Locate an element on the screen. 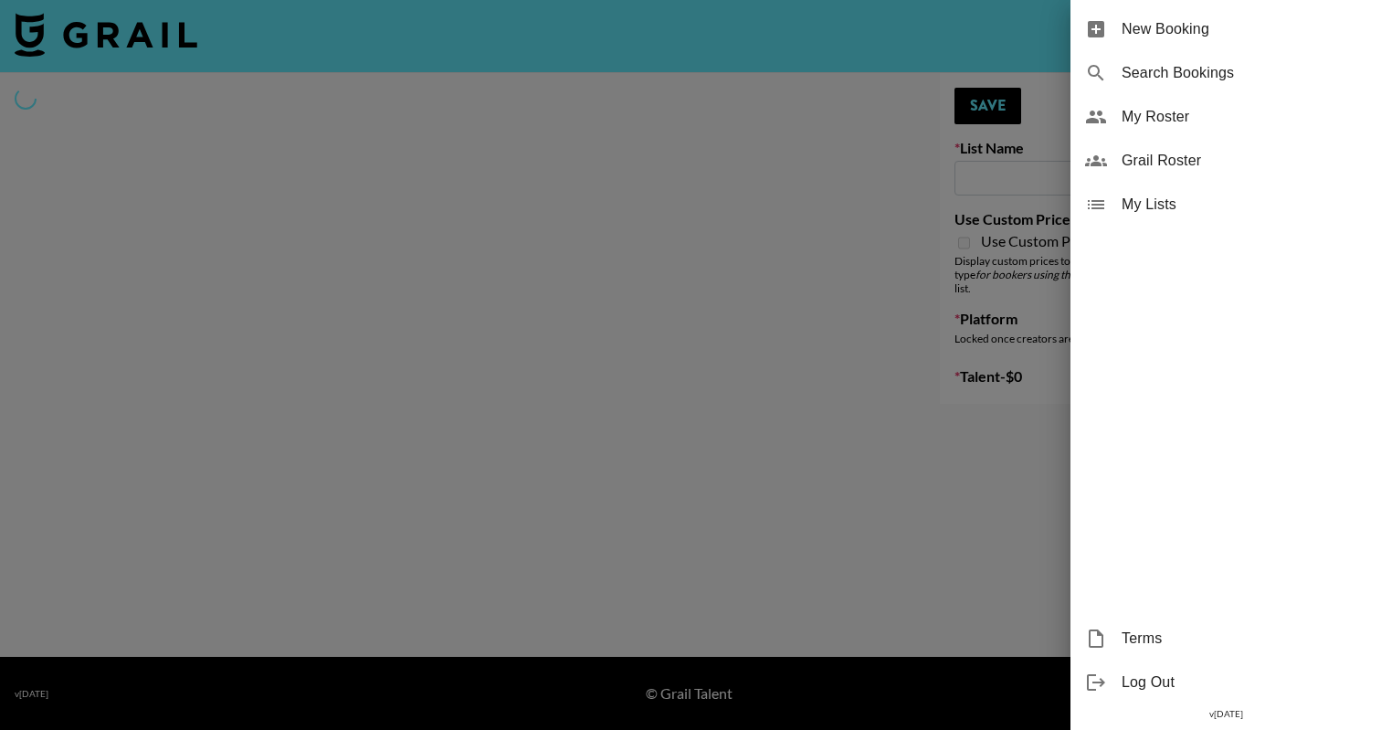 The width and height of the screenshot is (1381, 730). div: My Lists is located at coordinates (1226, 205).